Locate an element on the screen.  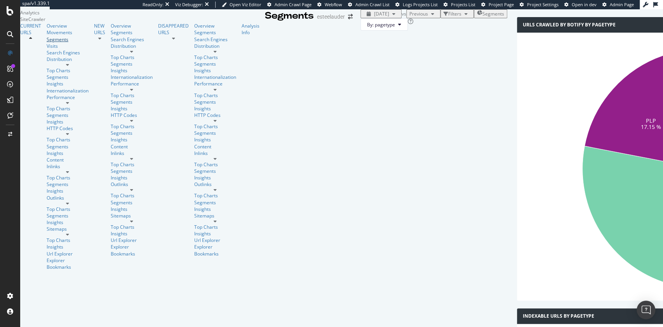
div: Inlinks is located at coordinates (68, 166).